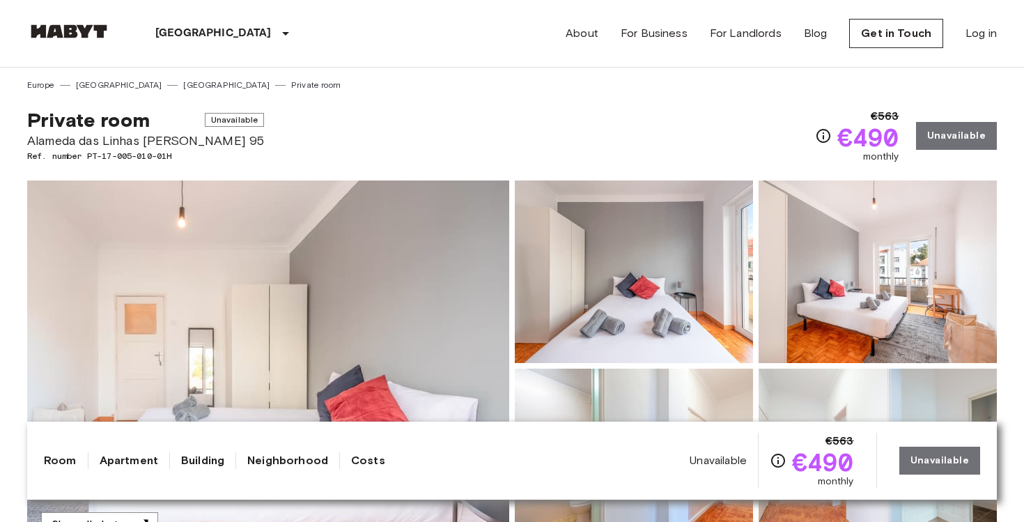 The image size is (1024, 522). I want to click on span: Private room, so click(88, 120).